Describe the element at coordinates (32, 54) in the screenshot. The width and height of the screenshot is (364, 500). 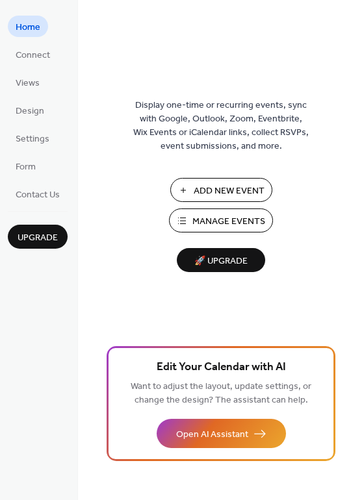
I see `a: Connect` at that location.